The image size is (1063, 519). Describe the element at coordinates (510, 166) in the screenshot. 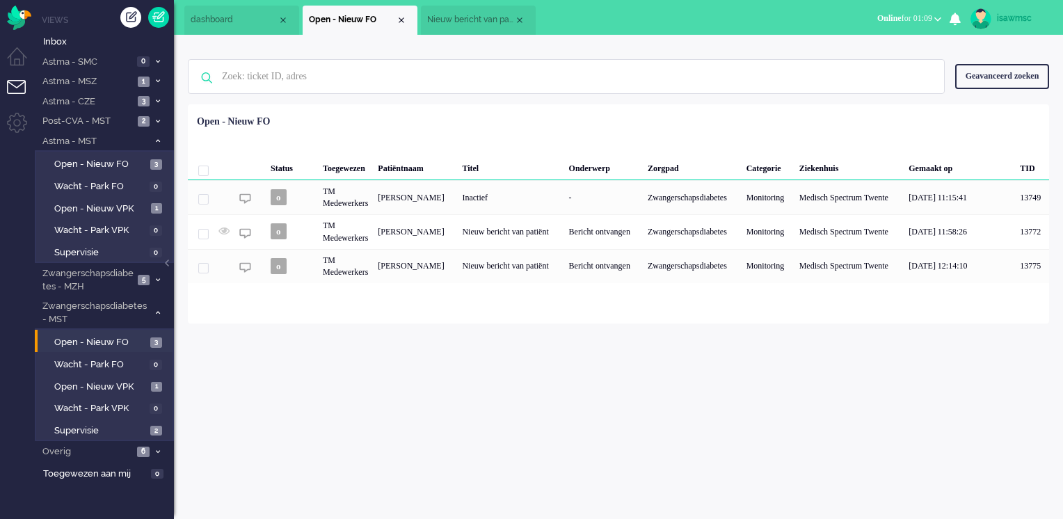

I see `div: Titel` at that location.